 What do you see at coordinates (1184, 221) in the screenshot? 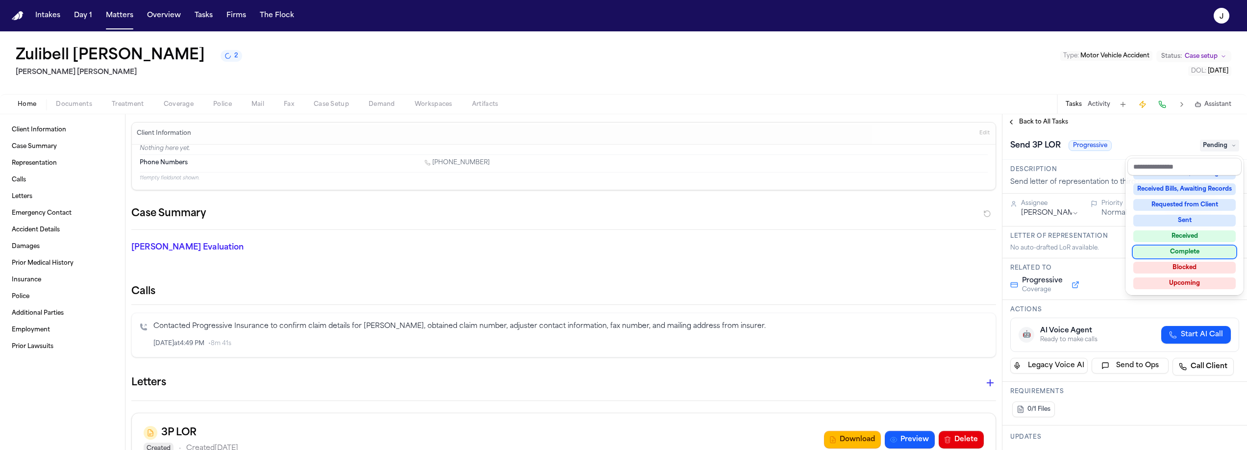
I see `div: Sent` at bounding box center [1184, 221].